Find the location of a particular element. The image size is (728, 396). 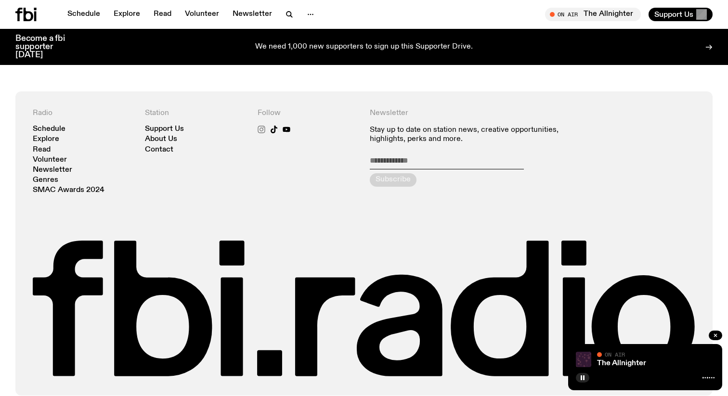

a: Support Us is located at coordinates (164, 129).